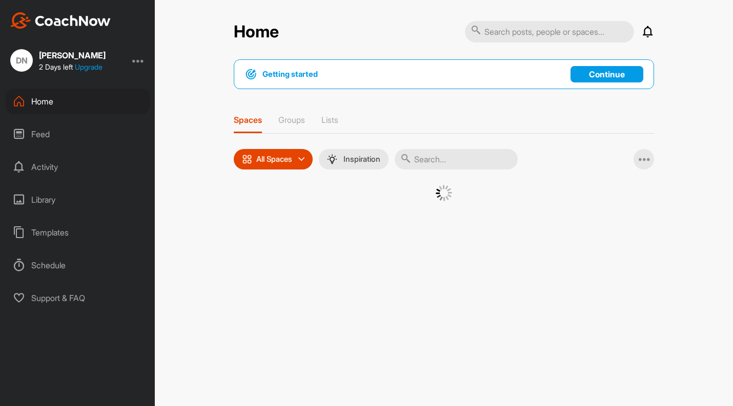 The width and height of the screenshot is (733, 406). What do you see at coordinates (274, 159) in the screenshot?
I see `p: All Spaces` at bounding box center [274, 159].